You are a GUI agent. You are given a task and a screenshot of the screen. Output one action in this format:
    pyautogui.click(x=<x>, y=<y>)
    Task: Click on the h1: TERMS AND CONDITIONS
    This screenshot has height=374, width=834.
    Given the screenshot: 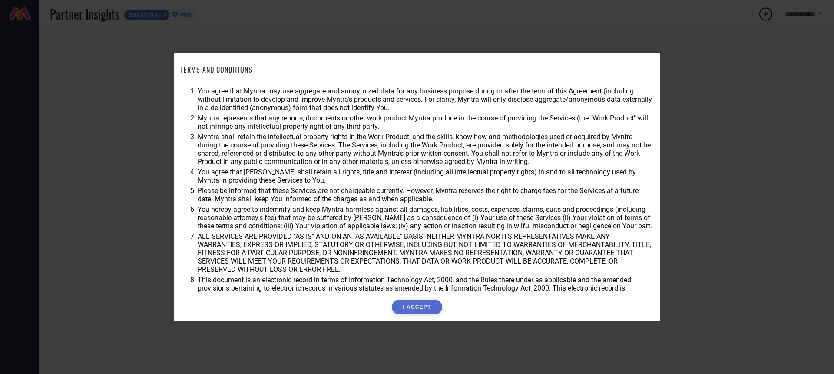 What is the action you would take?
    pyautogui.click(x=216, y=70)
    